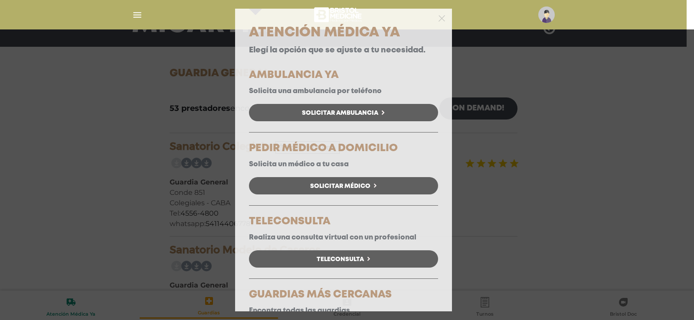  What do you see at coordinates (343, 259) in the screenshot?
I see `a: Teleconsulta` at bounding box center [343, 259].